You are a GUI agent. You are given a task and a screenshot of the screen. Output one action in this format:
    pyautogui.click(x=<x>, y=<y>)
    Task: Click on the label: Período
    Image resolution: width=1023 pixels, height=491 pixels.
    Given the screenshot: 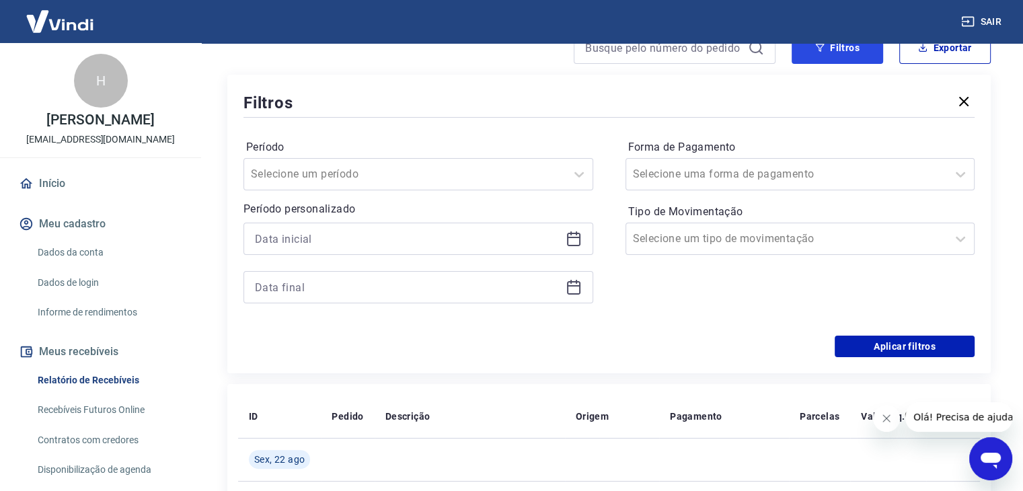 What is the action you would take?
    pyautogui.click(x=418, y=147)
    